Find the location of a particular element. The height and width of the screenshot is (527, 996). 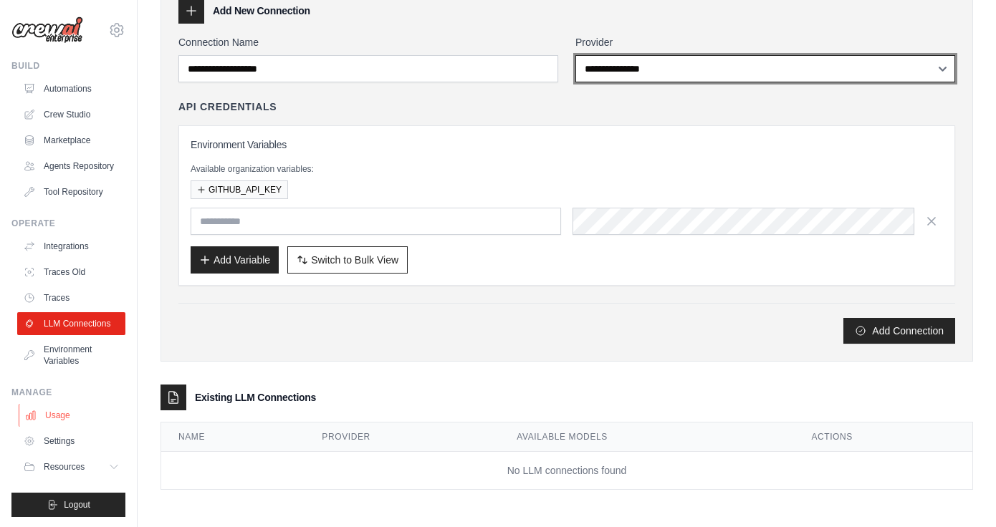

button: Logout is located at coordinates (68, 505).